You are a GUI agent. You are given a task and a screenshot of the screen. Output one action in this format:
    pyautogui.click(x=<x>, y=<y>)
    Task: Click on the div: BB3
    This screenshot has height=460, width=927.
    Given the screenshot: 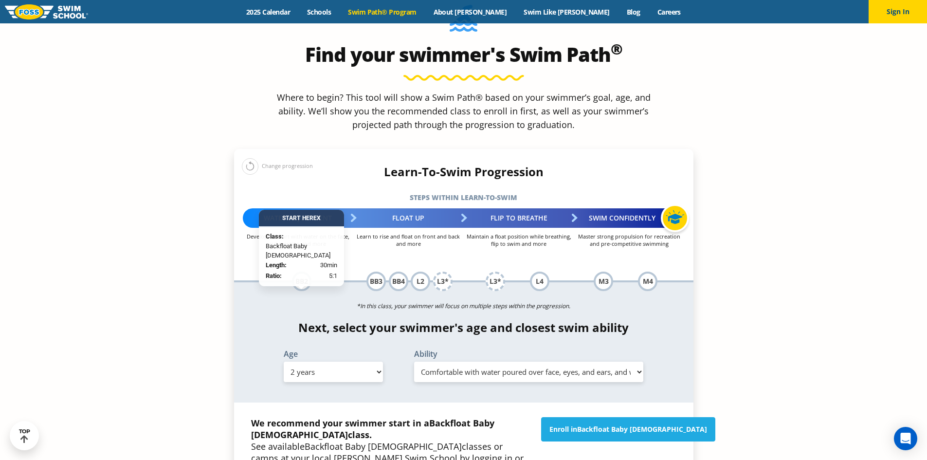 What is the action you would take?
    pyautogui.click(x=376, y=281)
    